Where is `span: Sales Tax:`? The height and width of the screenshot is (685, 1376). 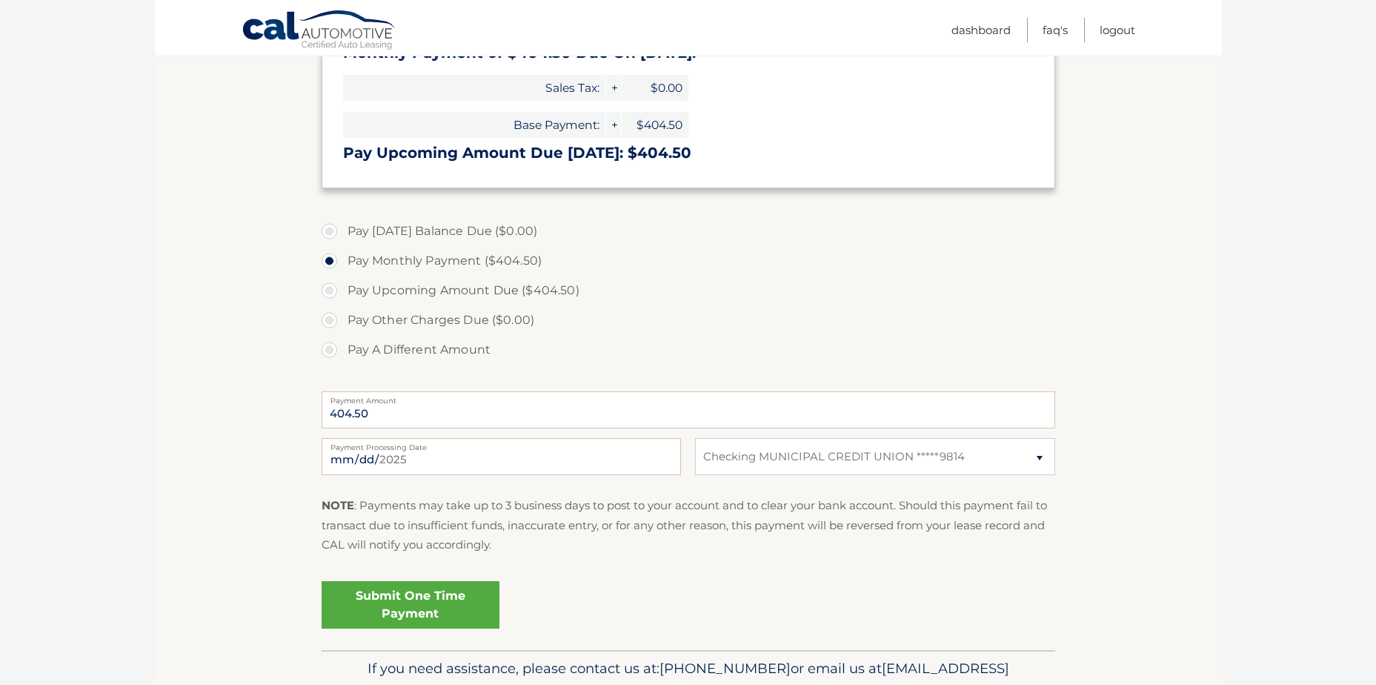 span: Sales Tax: is located at coordinates (474, 87).